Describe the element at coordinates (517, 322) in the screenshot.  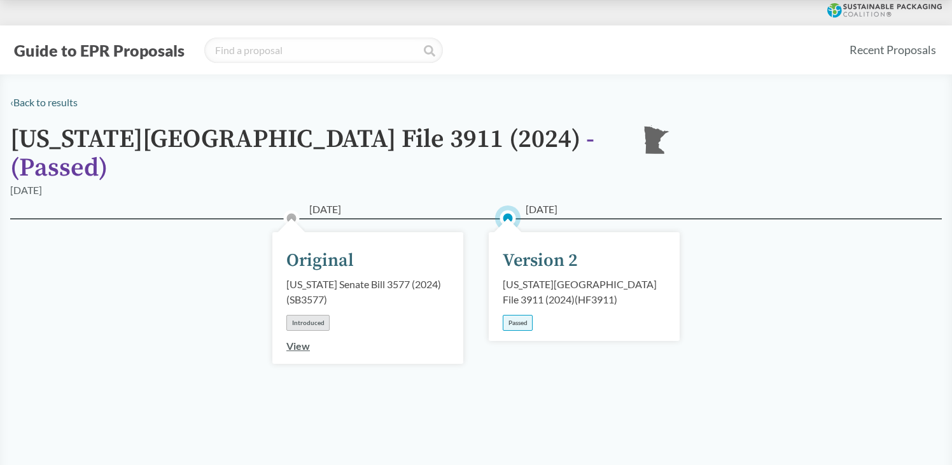
I see `div: Passed` at that location.